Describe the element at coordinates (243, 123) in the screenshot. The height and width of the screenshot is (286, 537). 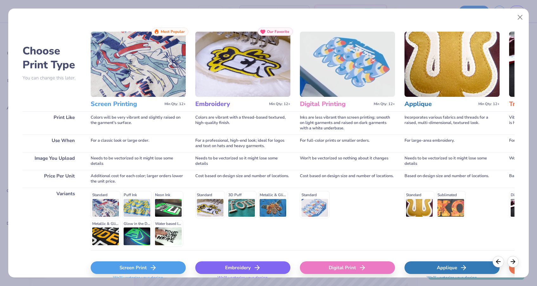
I see `div: Colors are vibrant with a thread-based textured, high-quality finish.` at that location.